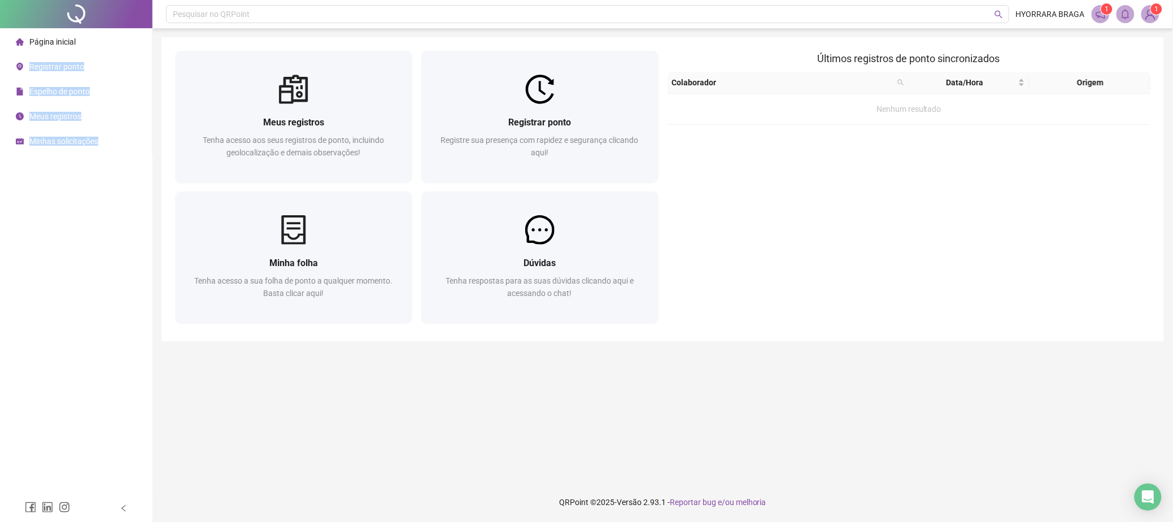 This screenshot has width=1173, height=522. What do you see at coordinates (1150, 14) in the screenshot?
I see `img: 95195` at bounding box center [1150, 14].